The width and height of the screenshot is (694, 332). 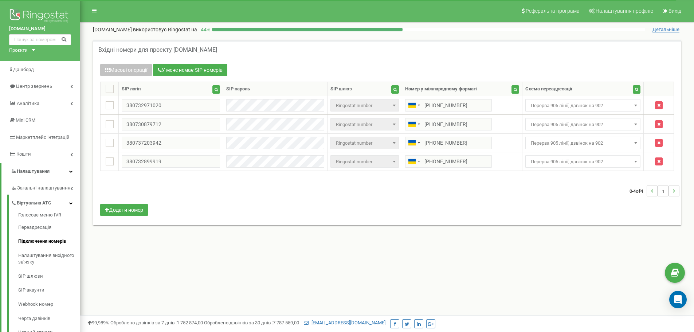 I want to click on span: Дашборд, so click(x=23, y=69).